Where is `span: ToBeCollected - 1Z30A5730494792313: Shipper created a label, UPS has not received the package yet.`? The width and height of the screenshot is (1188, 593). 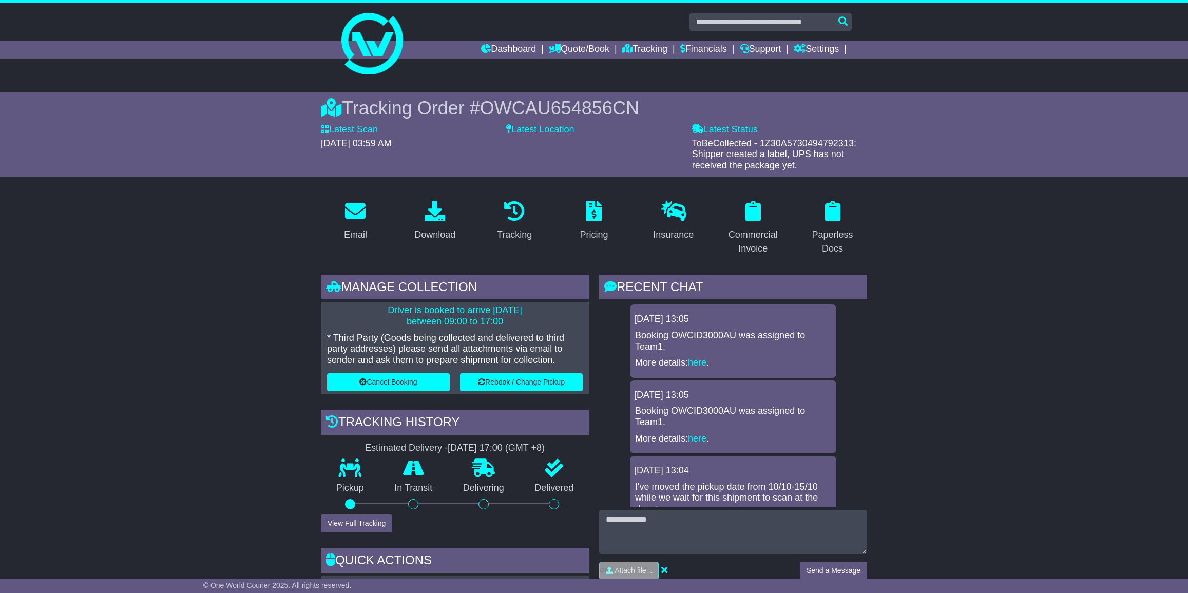 span: ToBeCollected - 1Z30A5730494792313: Shipper created a label, UPS has not received the package yet. is located at coordinates (774, 154).